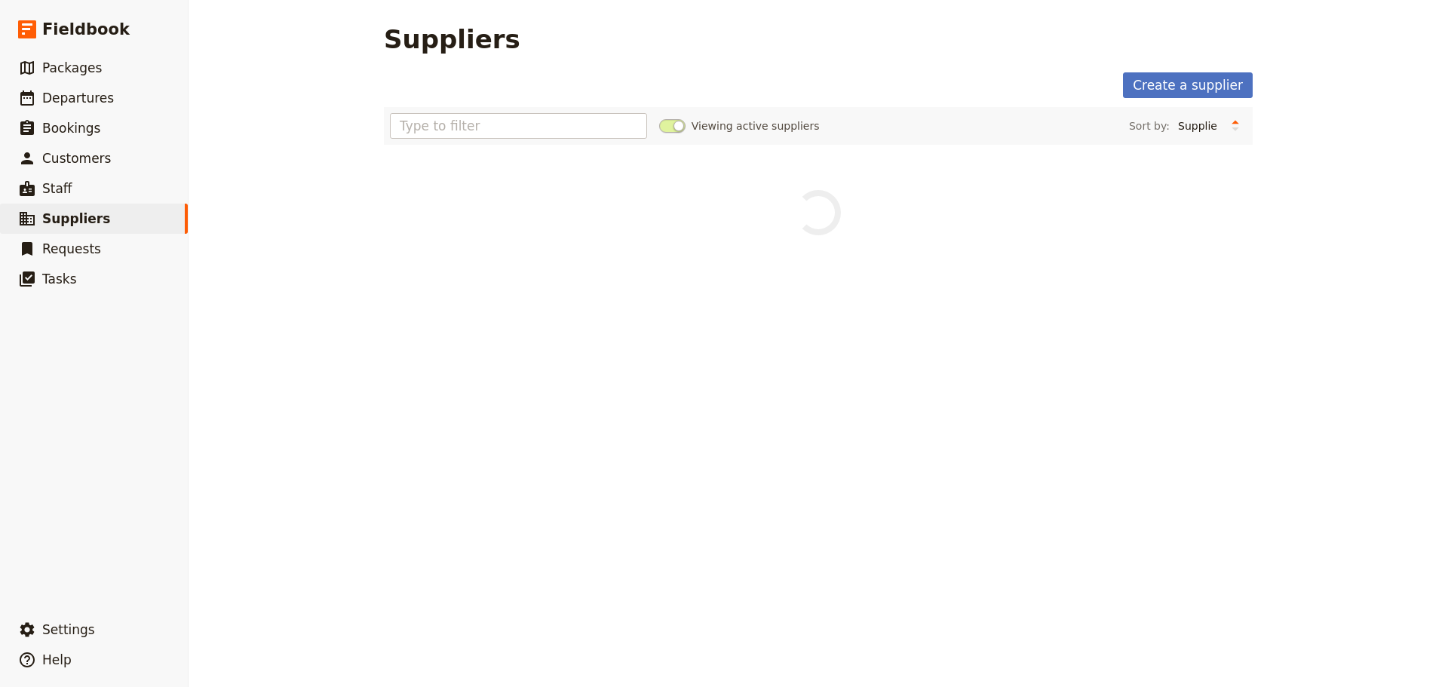 The image size is (1448, 687). What do you see at coordinates (72, 249) in the screenshot?
I see `span: Requests` at bounding box center [72, 249].